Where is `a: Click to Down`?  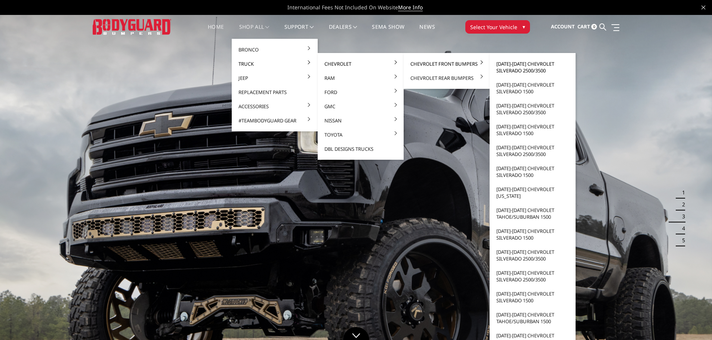
a: Click to Down is located at coordinates (356, 334).